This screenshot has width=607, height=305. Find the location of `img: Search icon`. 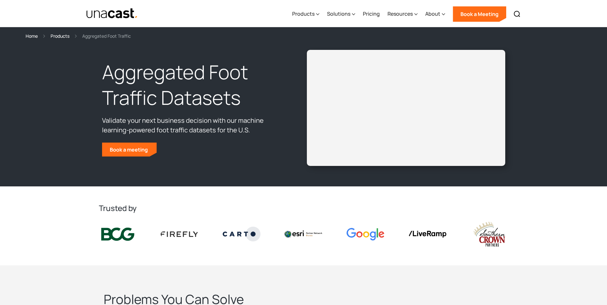

img: Search icon is located at coordinates (517, 14).